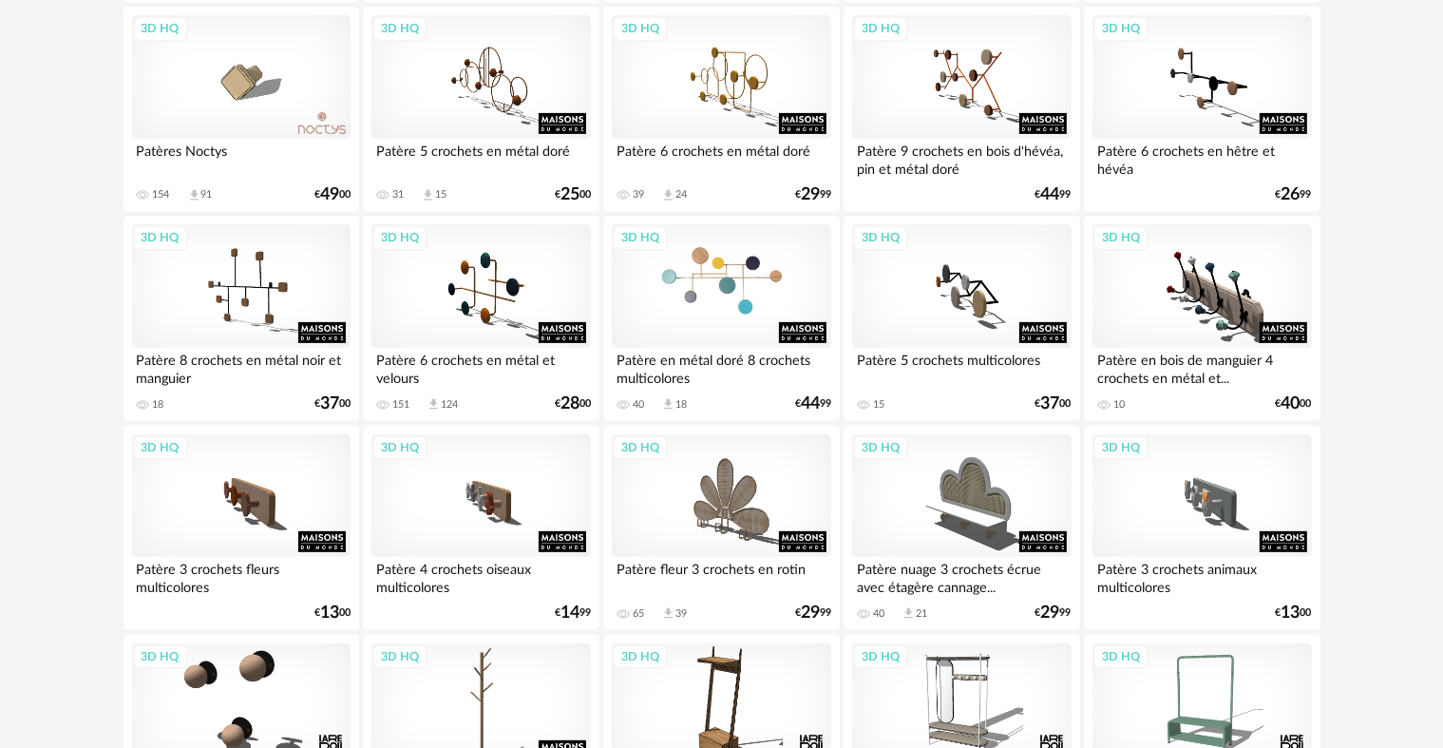 This screenshot has height=748, width=1443. What do you see at coordinates (330, 195) in the screenshot?
I see `span: 49` at bounding box center [330, 195].